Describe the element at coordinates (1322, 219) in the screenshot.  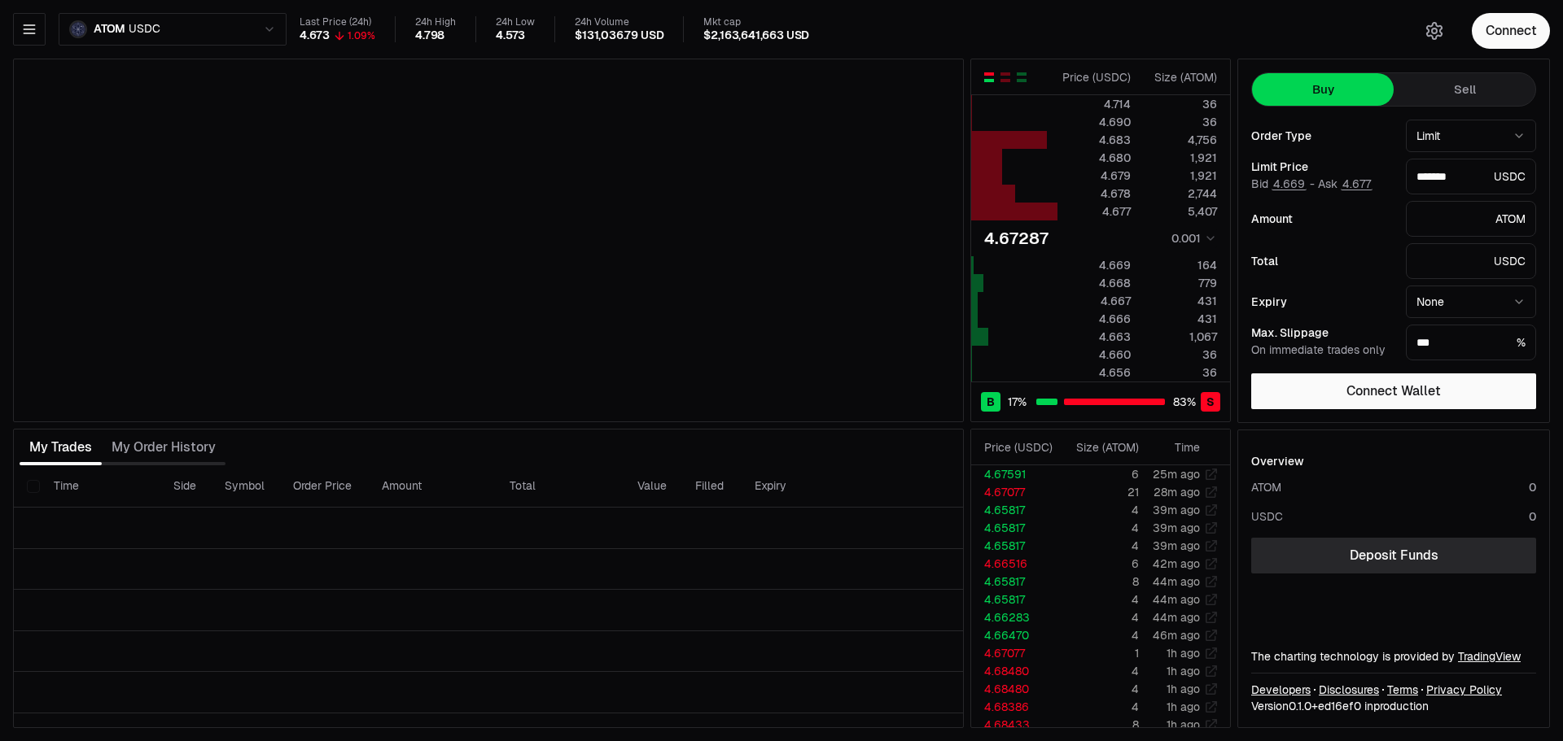
I see `div: Amount` at that location.